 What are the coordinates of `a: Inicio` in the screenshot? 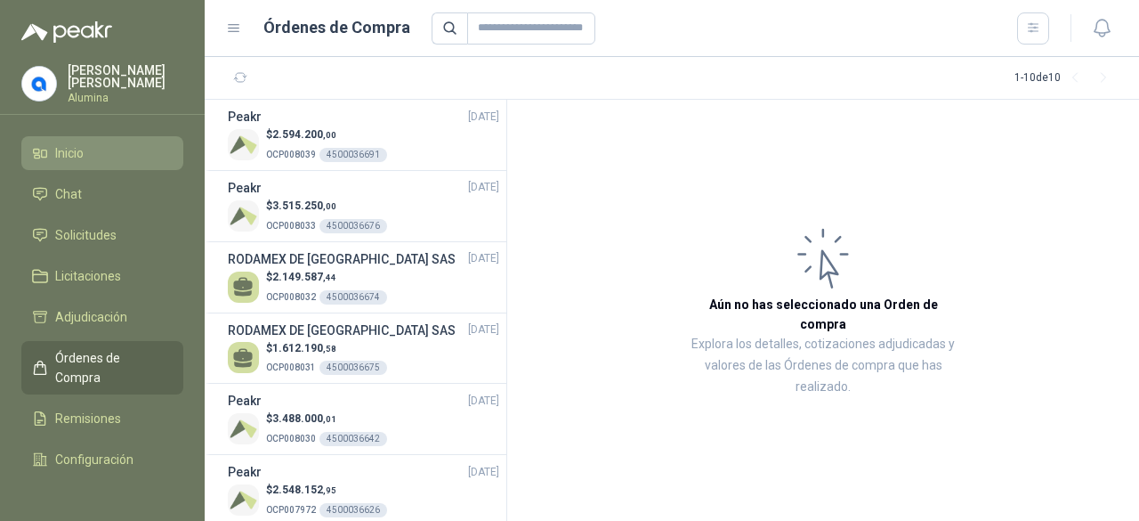 It's located at (102, 153).